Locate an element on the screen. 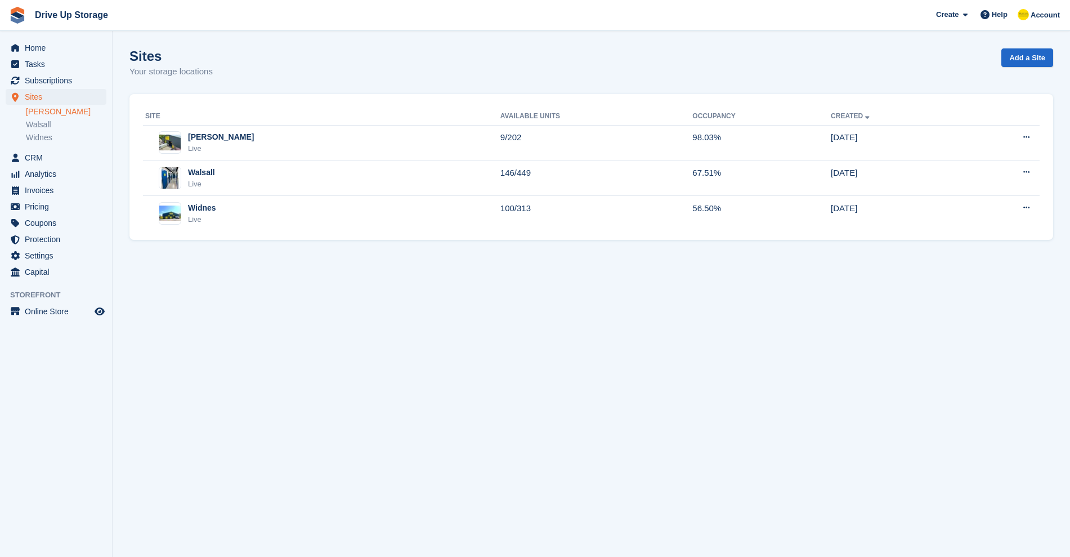 This screenshot has height=557, width=1070. a: Widnes is located at coordinates (66, 137).